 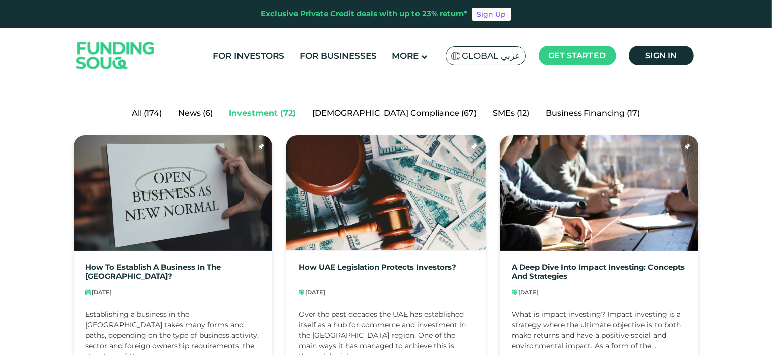 What do you see at coordinates (661, 55) in the screenshot?
I see `a: Sign in` at bounding box center [661, 55].